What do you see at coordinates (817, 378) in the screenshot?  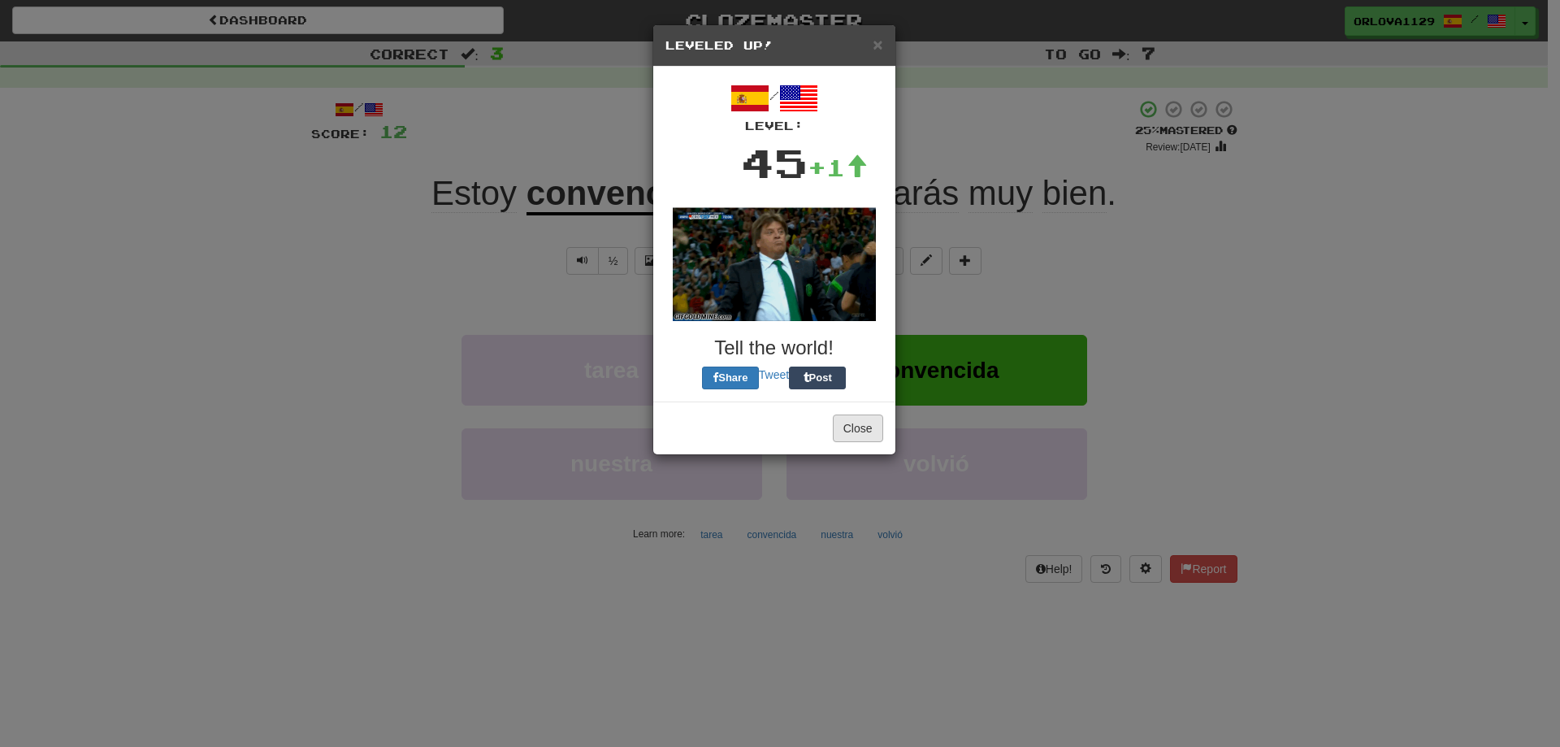 I see `button: Post` at bounding box center [817, 378].